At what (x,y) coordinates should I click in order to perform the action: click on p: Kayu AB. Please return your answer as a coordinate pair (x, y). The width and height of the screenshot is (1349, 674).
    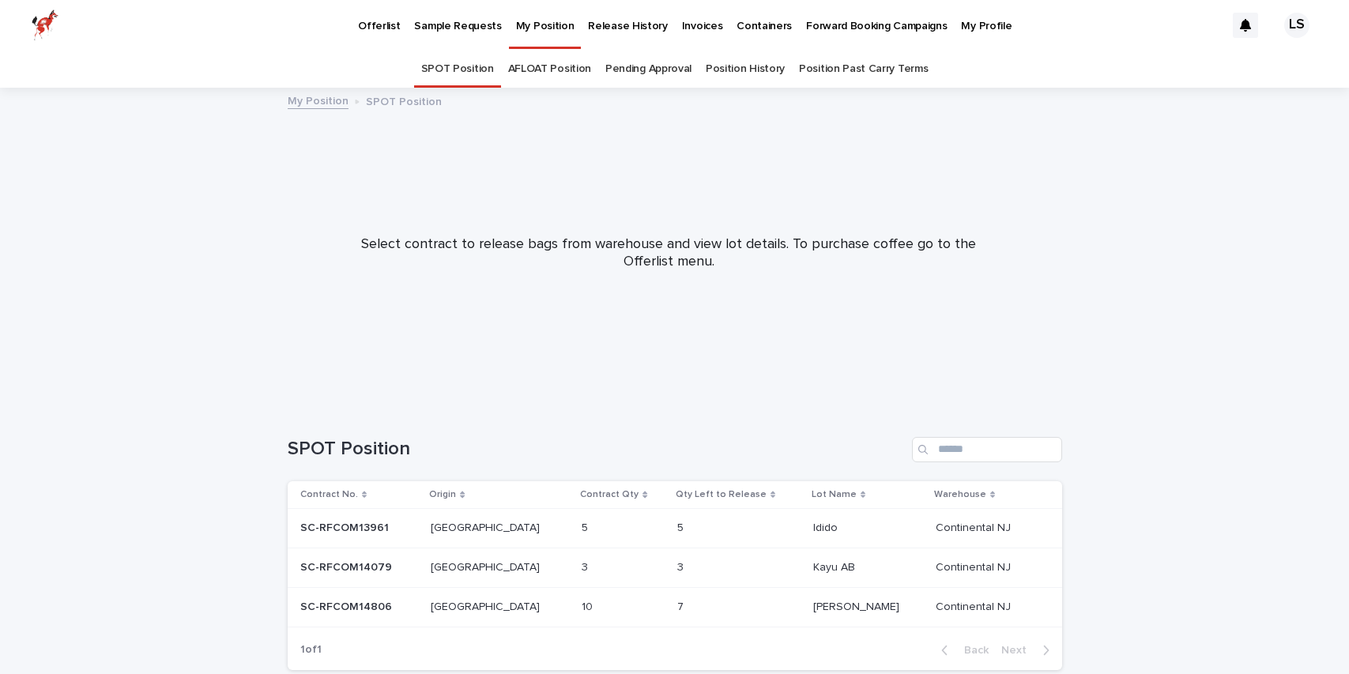
    Looking at the image, I should click on (835, 566).